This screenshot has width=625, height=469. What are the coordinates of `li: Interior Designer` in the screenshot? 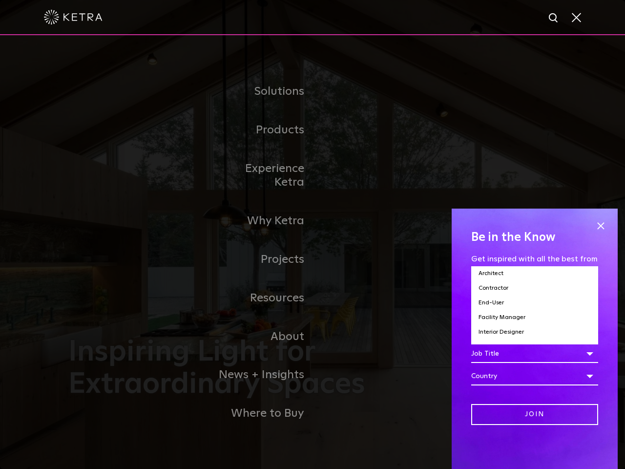 It's located at (535, 332).